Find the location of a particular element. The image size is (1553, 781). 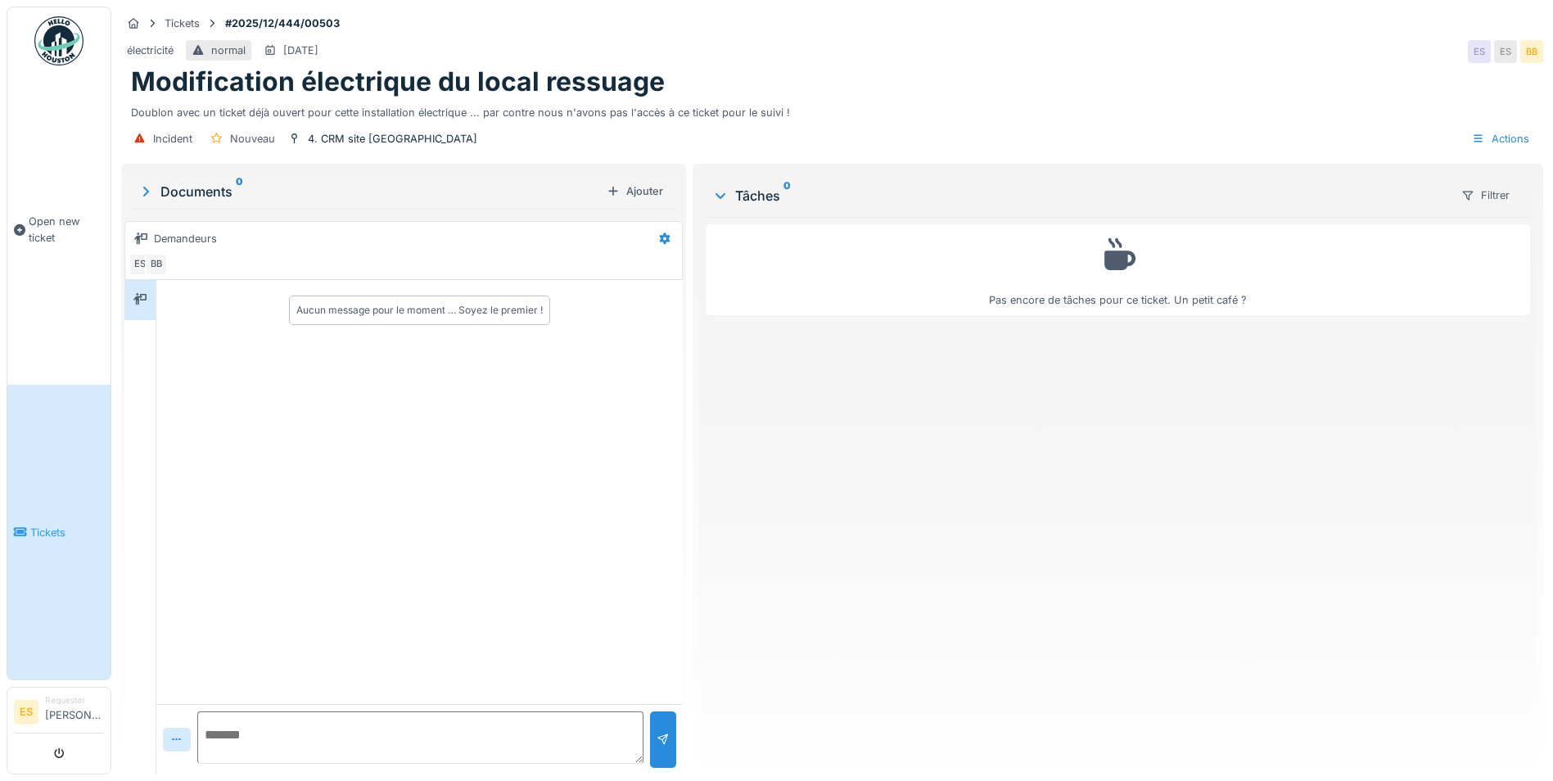

a: Open new ticket is located at coordinates (59, 229).